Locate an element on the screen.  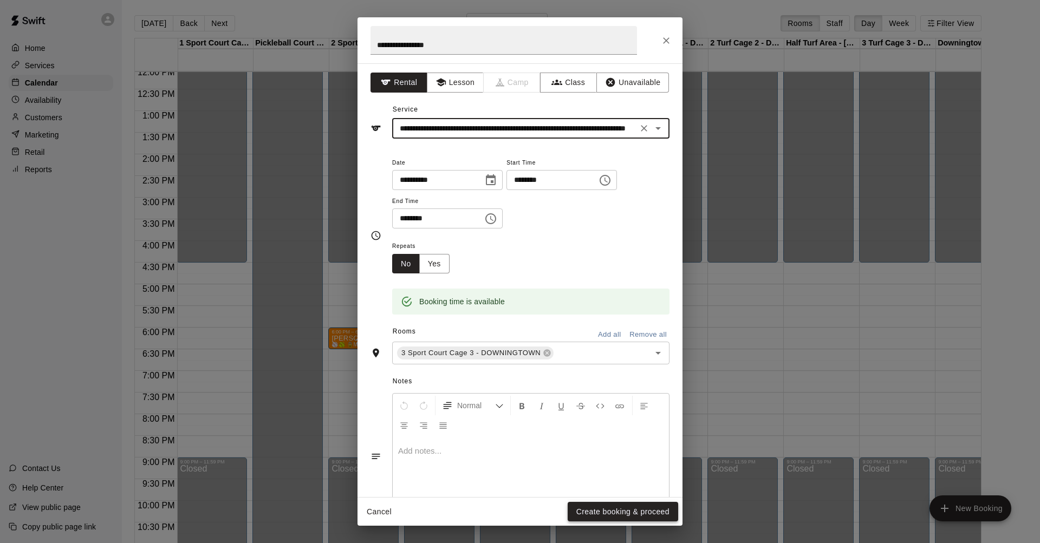
button: Rental is located at coordinates (399, 82).